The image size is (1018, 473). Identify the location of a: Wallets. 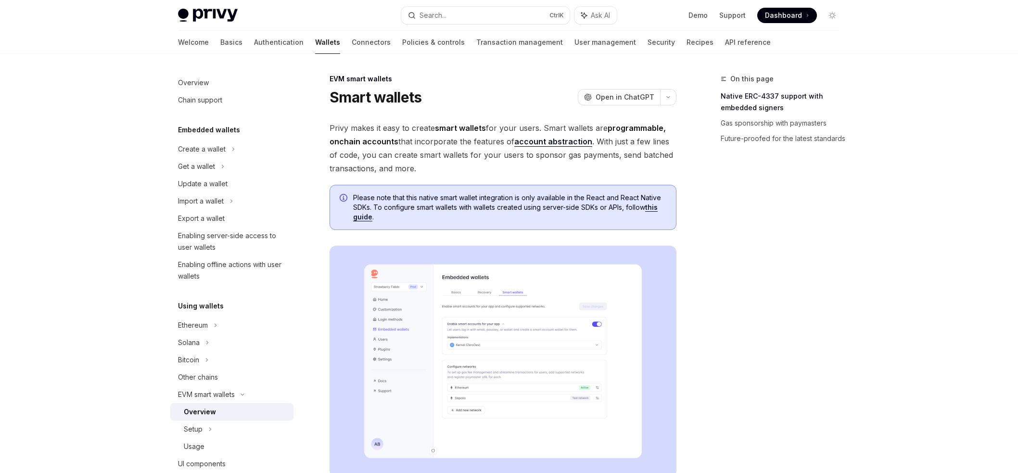
(328, 42).